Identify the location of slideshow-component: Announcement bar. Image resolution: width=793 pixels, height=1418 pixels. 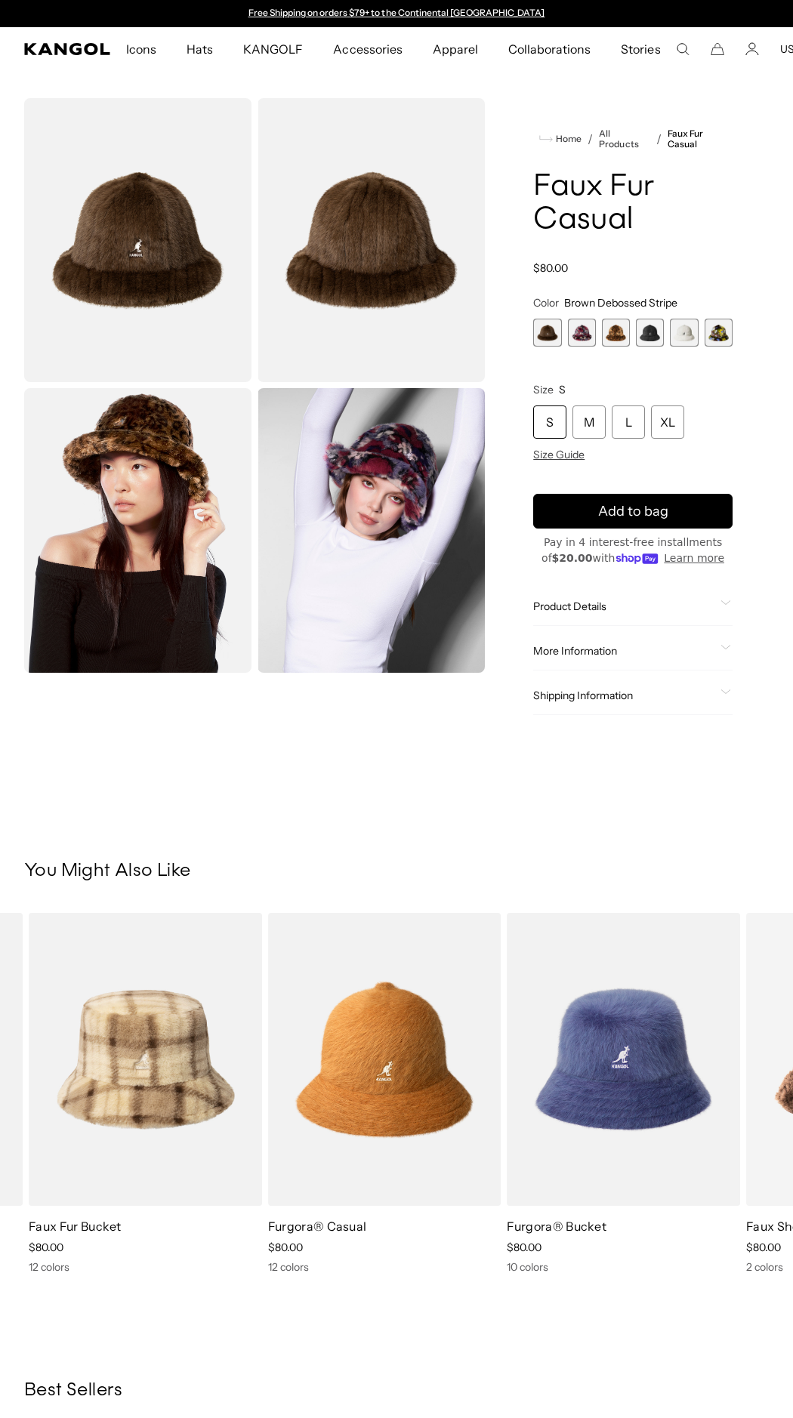
(396, 14).